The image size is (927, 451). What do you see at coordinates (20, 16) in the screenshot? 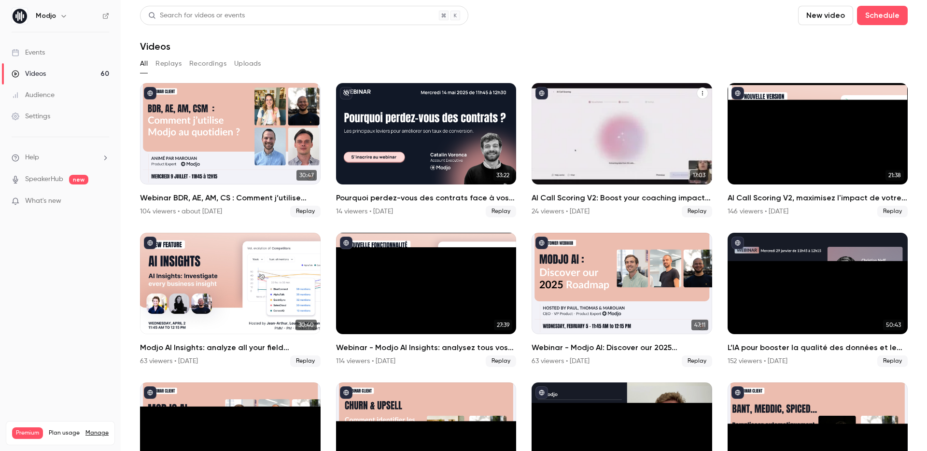
I see `img: Modjo` at bounding box center [20, 16].